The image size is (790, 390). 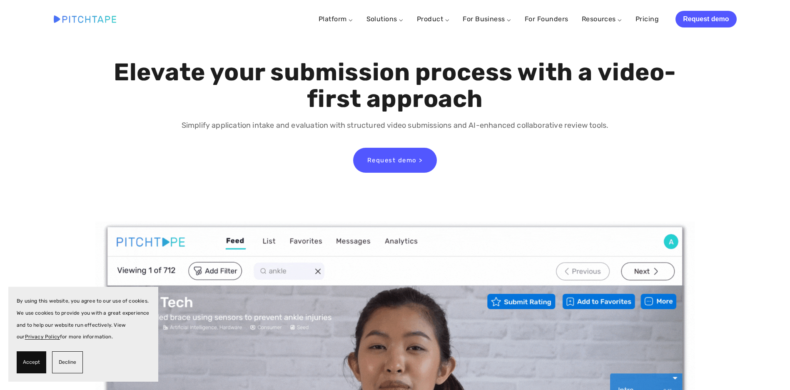 I want to click on span: Accept, so click(x=31, y=362).